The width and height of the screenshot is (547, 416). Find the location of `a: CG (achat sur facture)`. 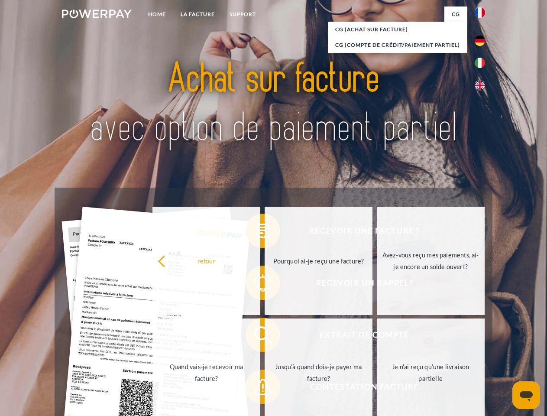

a: CG (achat sur facture) is located at coordinates (398, 29).